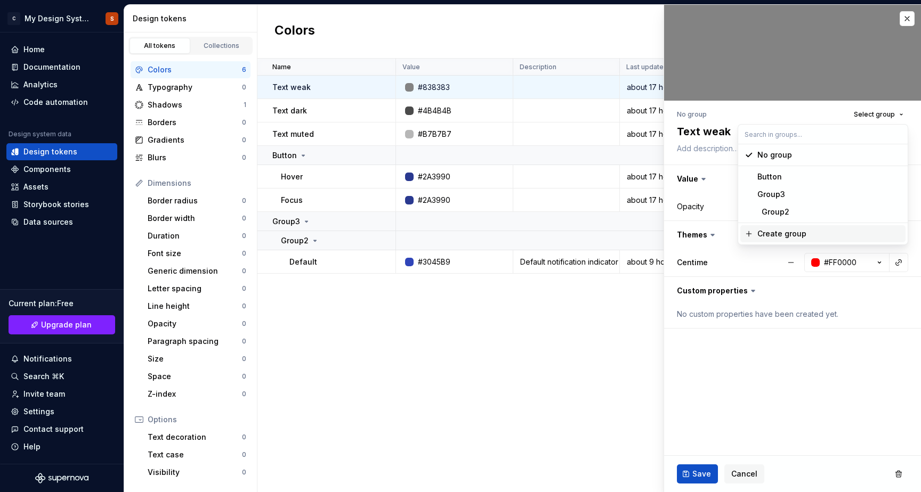  I want to click on div: Z-index, so click(195, 394).